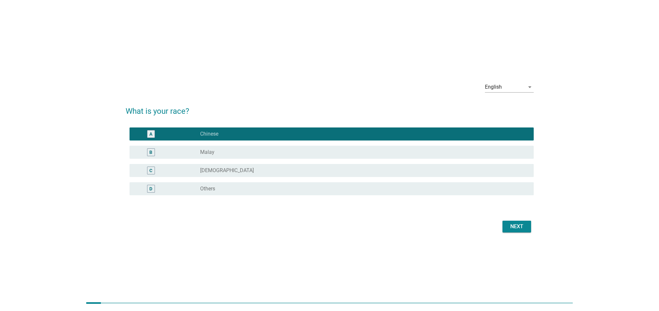 The width and height of the screenshot is (659, 311). Describe the element at coordinates (207, 152) in the screenshot. I see `label: Malay` at that location.